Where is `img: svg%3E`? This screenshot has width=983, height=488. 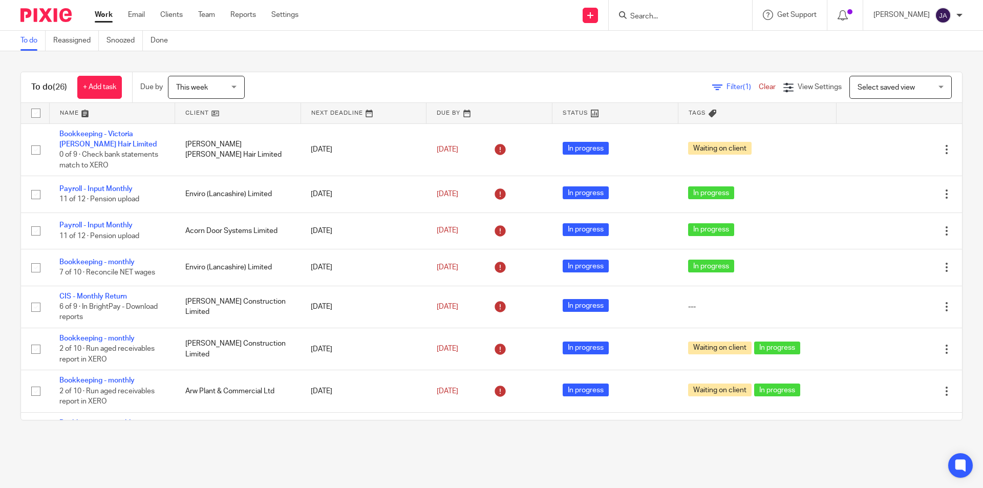 img: svg%3E is located at coordinates (943, 15).